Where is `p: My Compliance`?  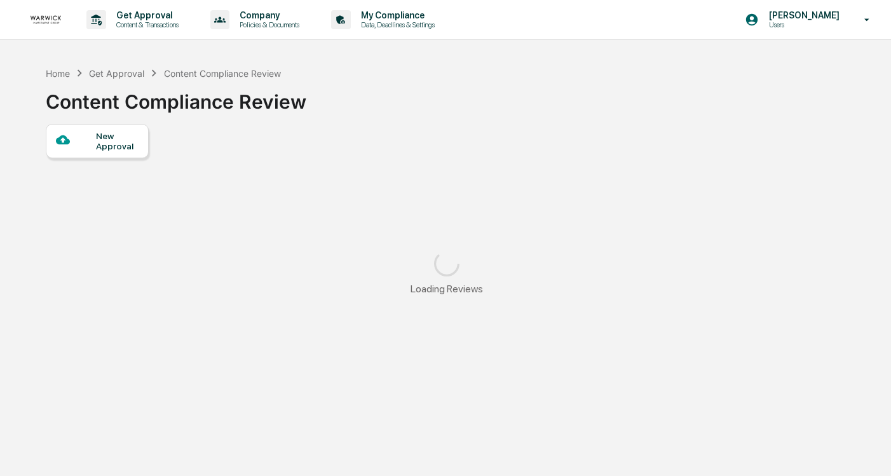
p: My Compliance is located at coordinates (396, 15).